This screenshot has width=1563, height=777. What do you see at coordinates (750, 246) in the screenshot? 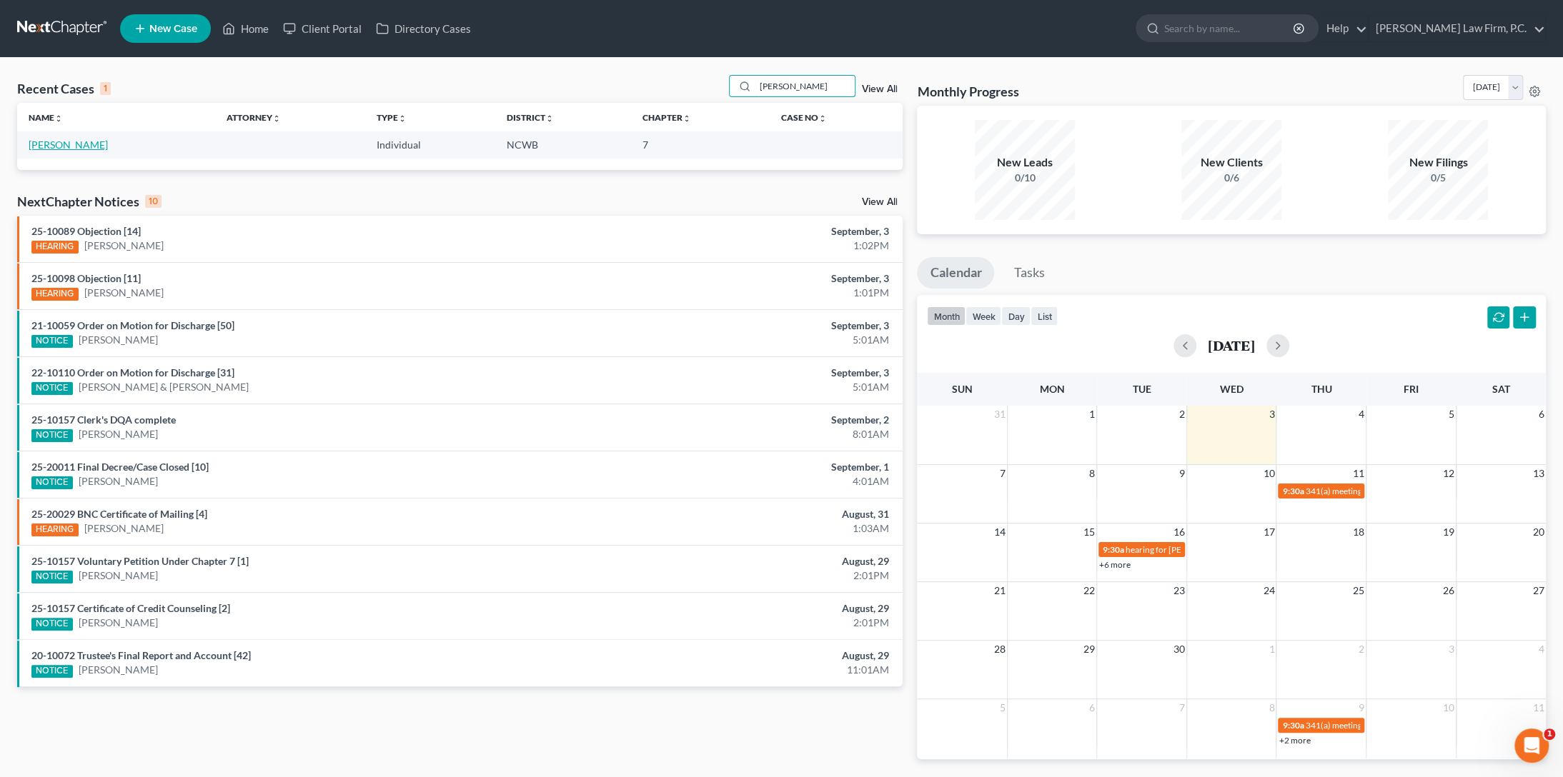
I see `div: 1:02PM` at bounding box center [750, 246].